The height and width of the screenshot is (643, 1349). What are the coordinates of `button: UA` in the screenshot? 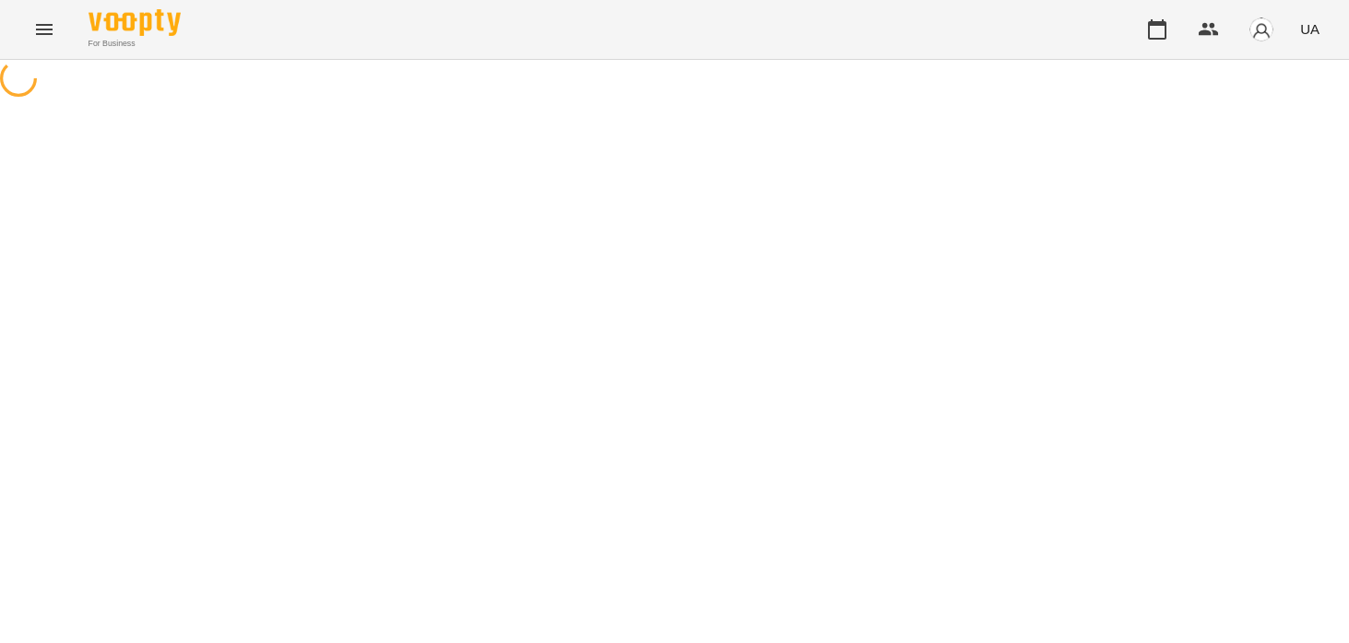 It's located at (1309, 29).